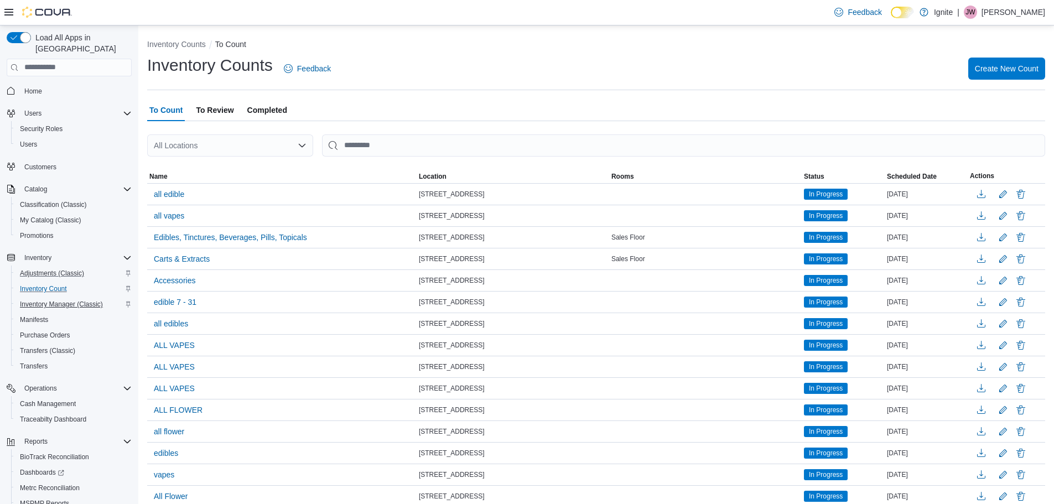 This screenshot has width=1054, height=504. Describe the element at coordinates (34, 366) in the screenshot. I see `a: Transfers` at that location.